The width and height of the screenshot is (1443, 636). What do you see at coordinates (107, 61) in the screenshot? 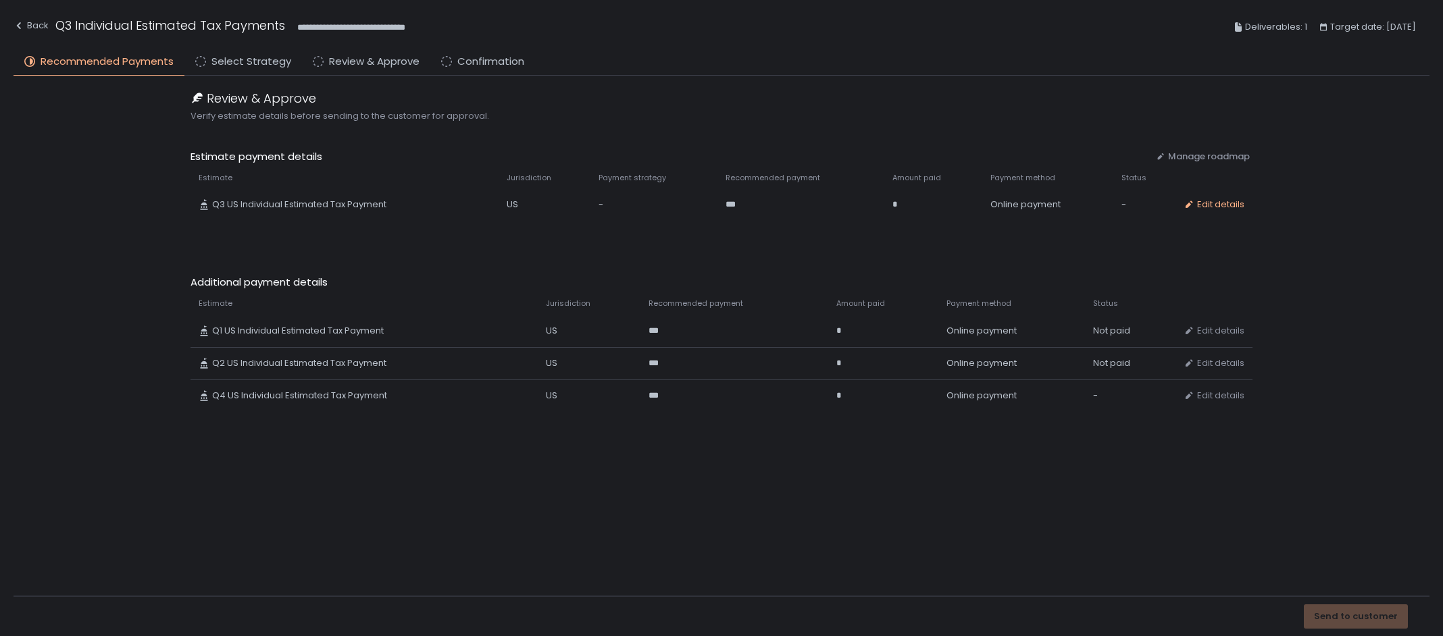
I see `span: Recommended Payments` at bounding box center [107, 61].